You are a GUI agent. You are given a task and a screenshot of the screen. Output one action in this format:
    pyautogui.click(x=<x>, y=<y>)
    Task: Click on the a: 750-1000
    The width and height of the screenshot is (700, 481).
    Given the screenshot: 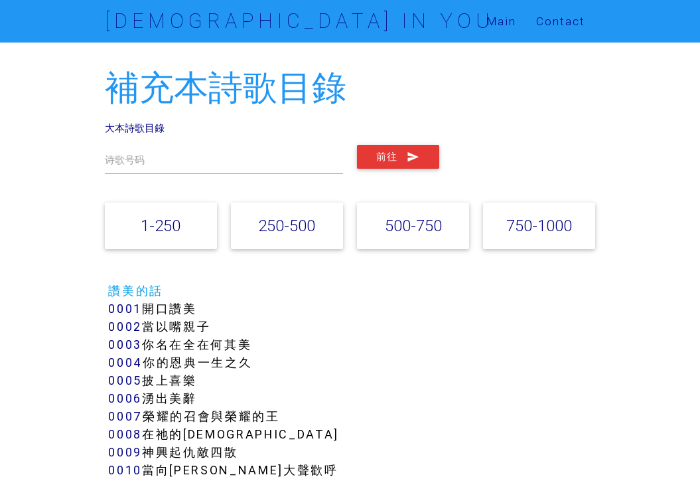 What is the action you would take?
    pyautogui.click(x=539, y=225)
    